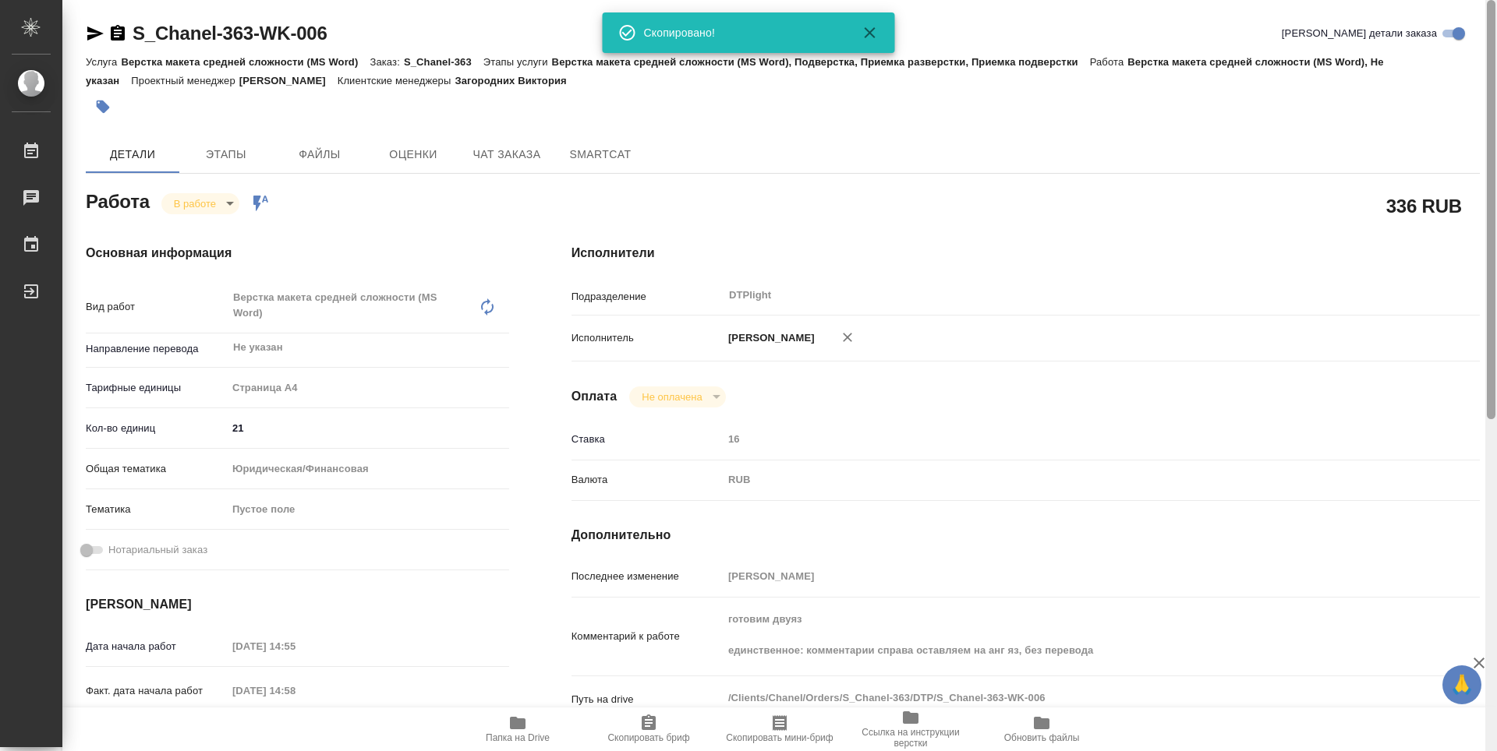 The image size is (1497, 751). I want to click on h4: Основная информация, so click(297, 253).